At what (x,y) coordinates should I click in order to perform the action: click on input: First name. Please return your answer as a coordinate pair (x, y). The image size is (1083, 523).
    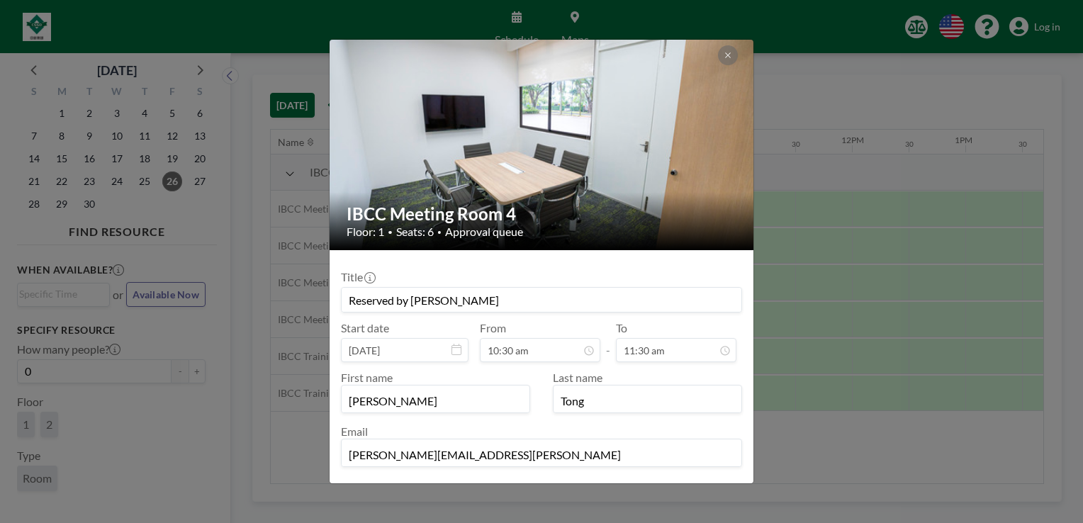
    Looking at the image, I should click on (435, 400).